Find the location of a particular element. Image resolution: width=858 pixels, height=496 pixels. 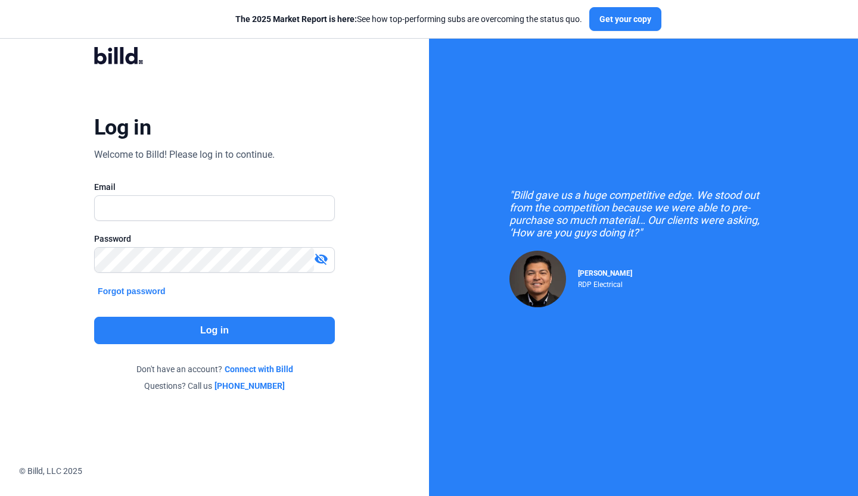

div: Email is located at coordinates (214, 187).